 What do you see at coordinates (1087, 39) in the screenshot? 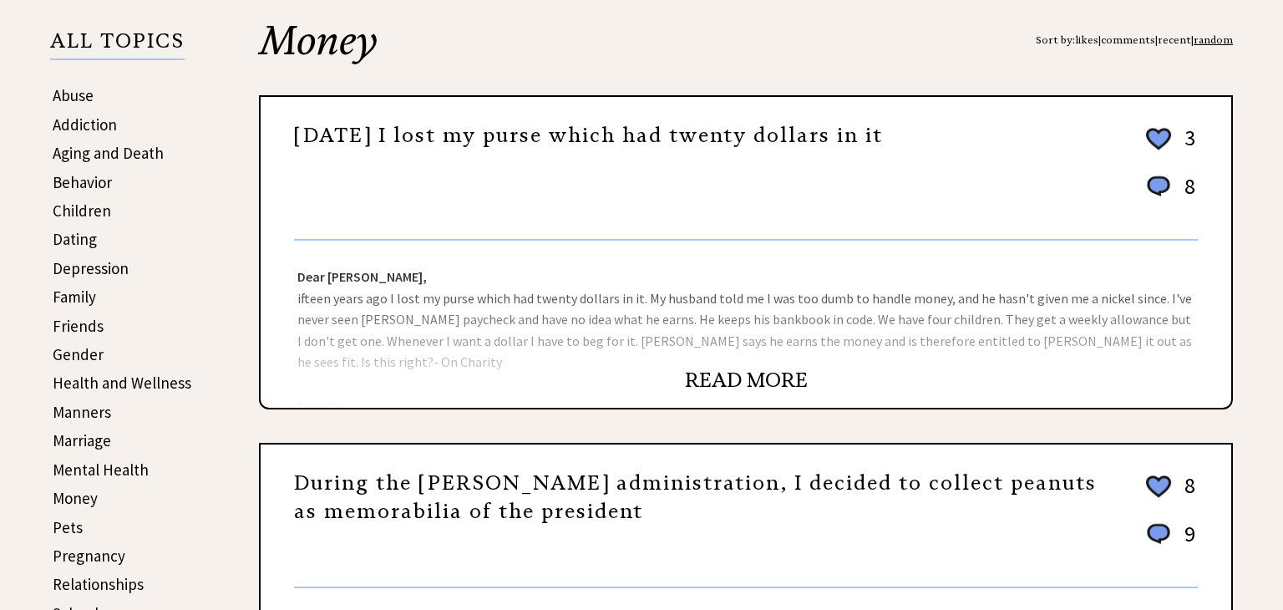
I see `a: likes` at bounding box center [1087, 39].